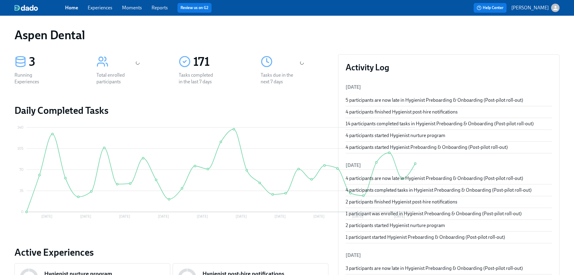 This screenshot has height=275, width=574. What do you see at coordinates (171, 110) in the screenshot?
I see `h2: Daily Completed Tasks` at bounding box center [171, 110].